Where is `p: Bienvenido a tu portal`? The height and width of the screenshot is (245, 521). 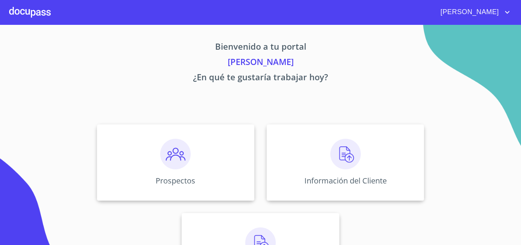
p: Bienvenido a tu portal is located at coordinates (261, 48).